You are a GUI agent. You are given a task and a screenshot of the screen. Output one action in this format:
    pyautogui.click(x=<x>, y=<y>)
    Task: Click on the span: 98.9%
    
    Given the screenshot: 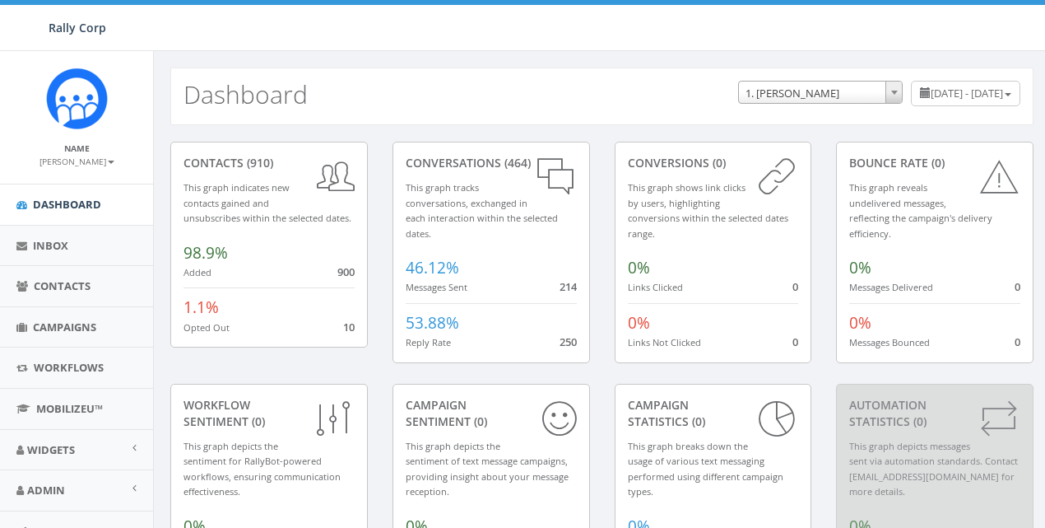 What is the action you would take?
    pyautogui.click(x=206, y=253)
    